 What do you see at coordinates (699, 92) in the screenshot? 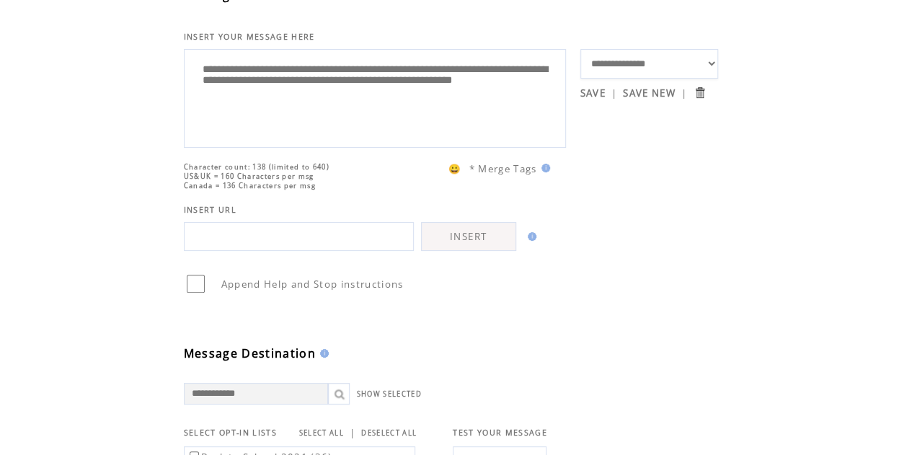
I see `input: Submit` at bounding box center [699, 92].